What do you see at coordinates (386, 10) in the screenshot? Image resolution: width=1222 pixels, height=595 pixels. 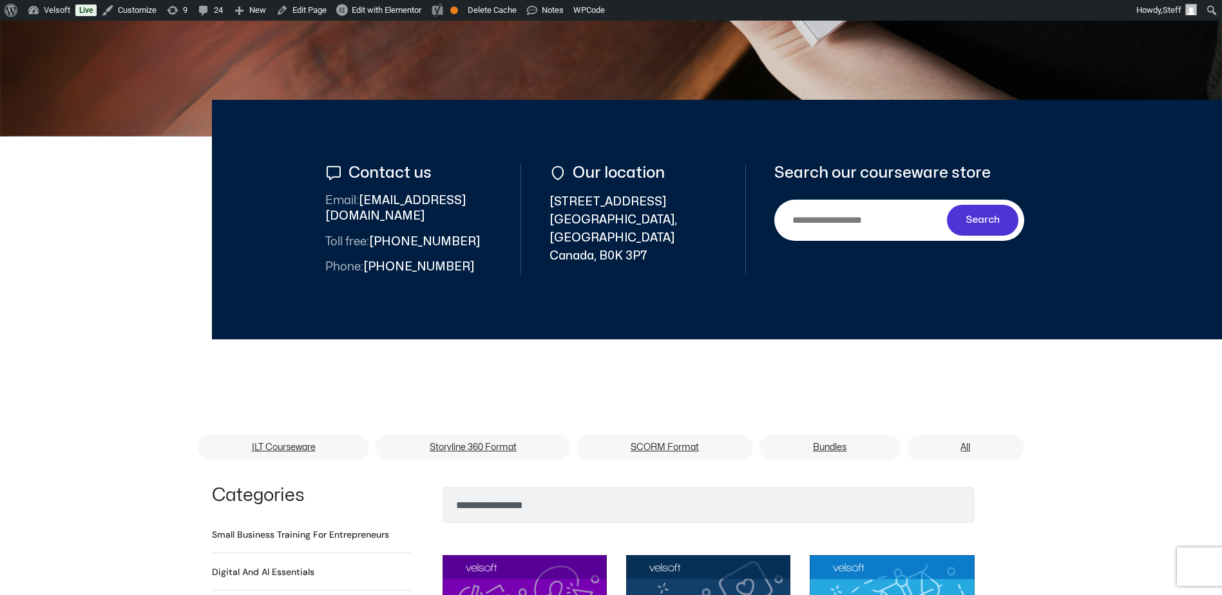 I see `span: Edit with Elementor` at bounding box center [386, 10].